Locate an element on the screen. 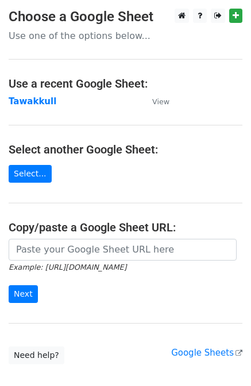  strong: Tawakkull is located at coordinates (32, 101).